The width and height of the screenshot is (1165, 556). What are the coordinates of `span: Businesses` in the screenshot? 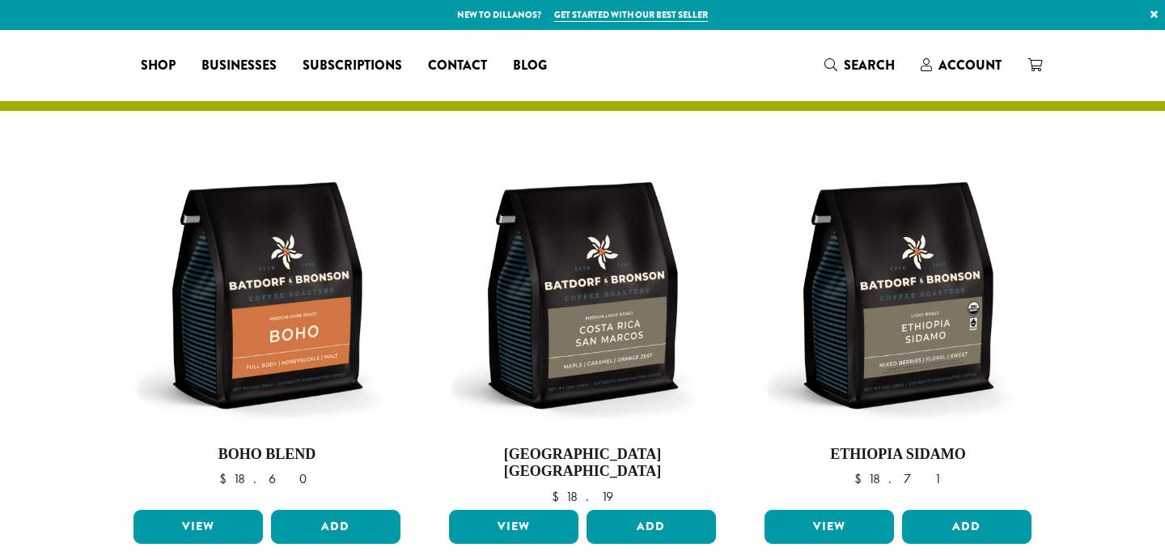 It's located at (239, 66).